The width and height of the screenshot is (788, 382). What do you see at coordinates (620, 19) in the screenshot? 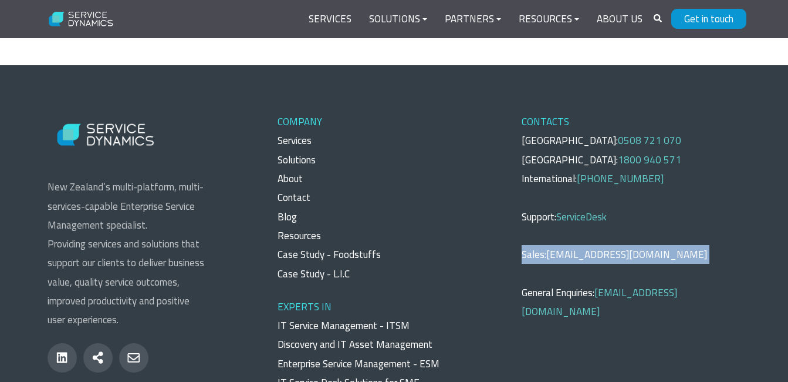
I see `a: About Us` at bounding box center [620, 19].